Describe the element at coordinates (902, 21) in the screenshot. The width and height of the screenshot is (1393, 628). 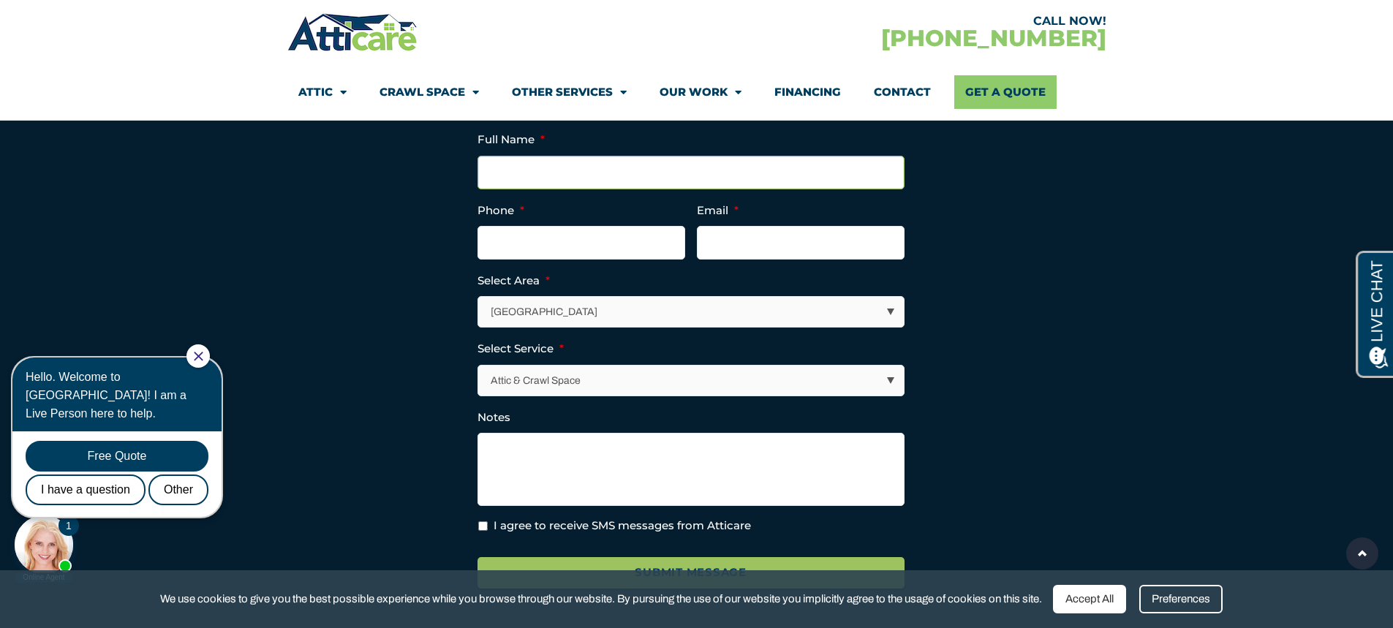
I see `div: CALL NOW!` at that location.